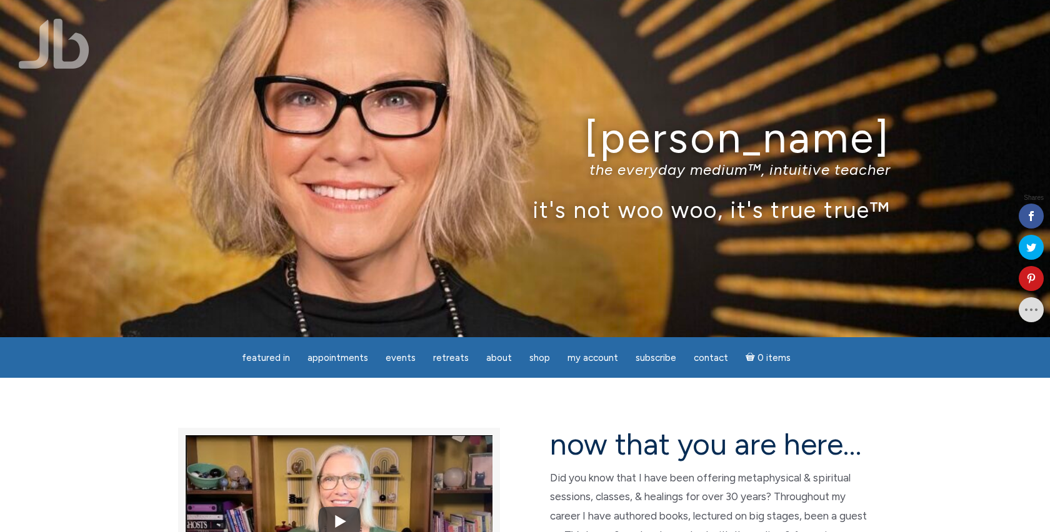  Describe the element at coordinates (451, 358) in the screenshot. I see `a: Retreats` at that location.